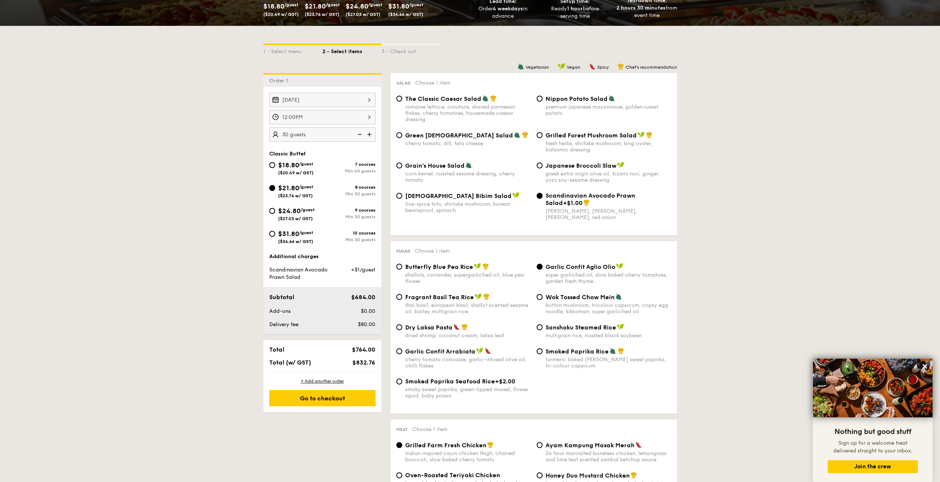 Image resolution: width=940 pixels, height=482 pixels. Describe the element at coordinates (288, 188) in the screenshot. I see `span: $21.80` at that location.